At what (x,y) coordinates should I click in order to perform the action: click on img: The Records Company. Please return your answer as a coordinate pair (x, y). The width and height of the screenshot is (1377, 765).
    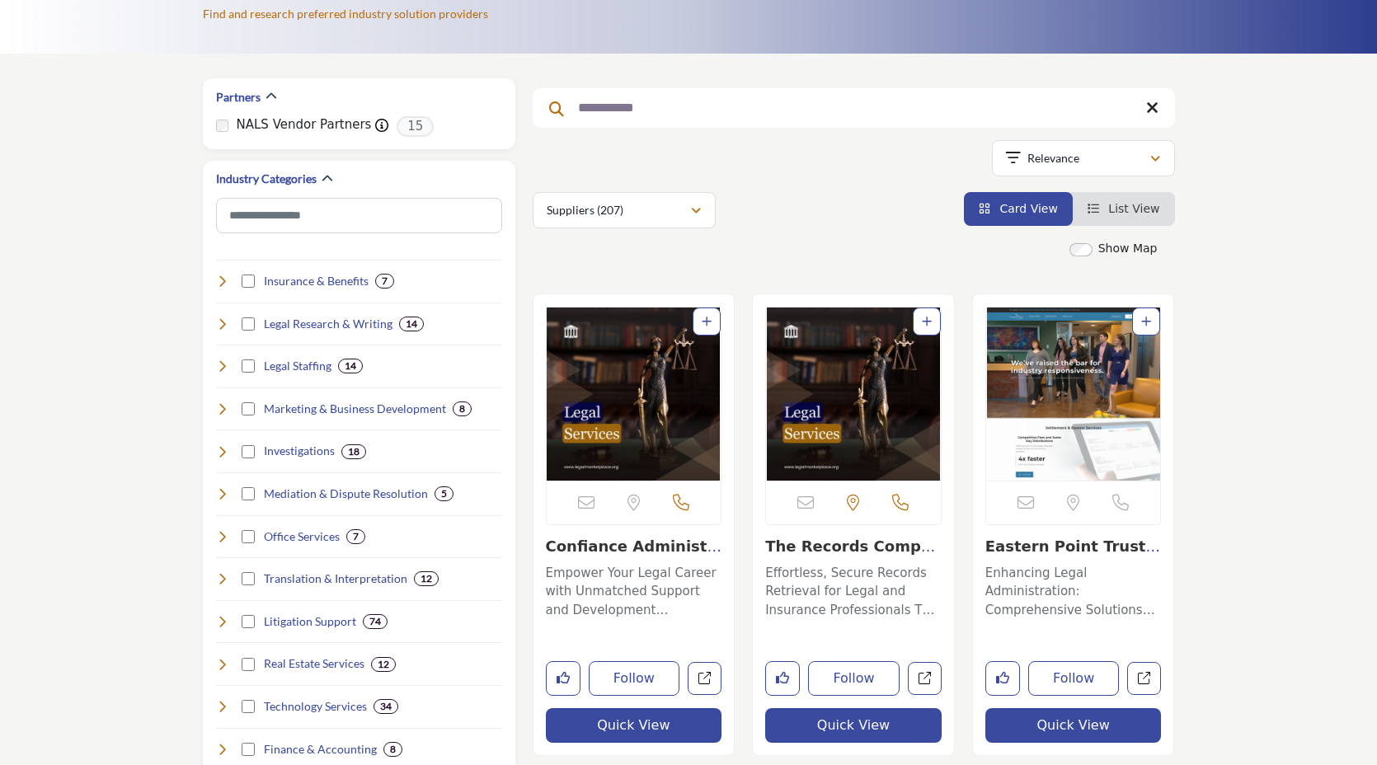
    Looking at the image, I should click on (853, 394).